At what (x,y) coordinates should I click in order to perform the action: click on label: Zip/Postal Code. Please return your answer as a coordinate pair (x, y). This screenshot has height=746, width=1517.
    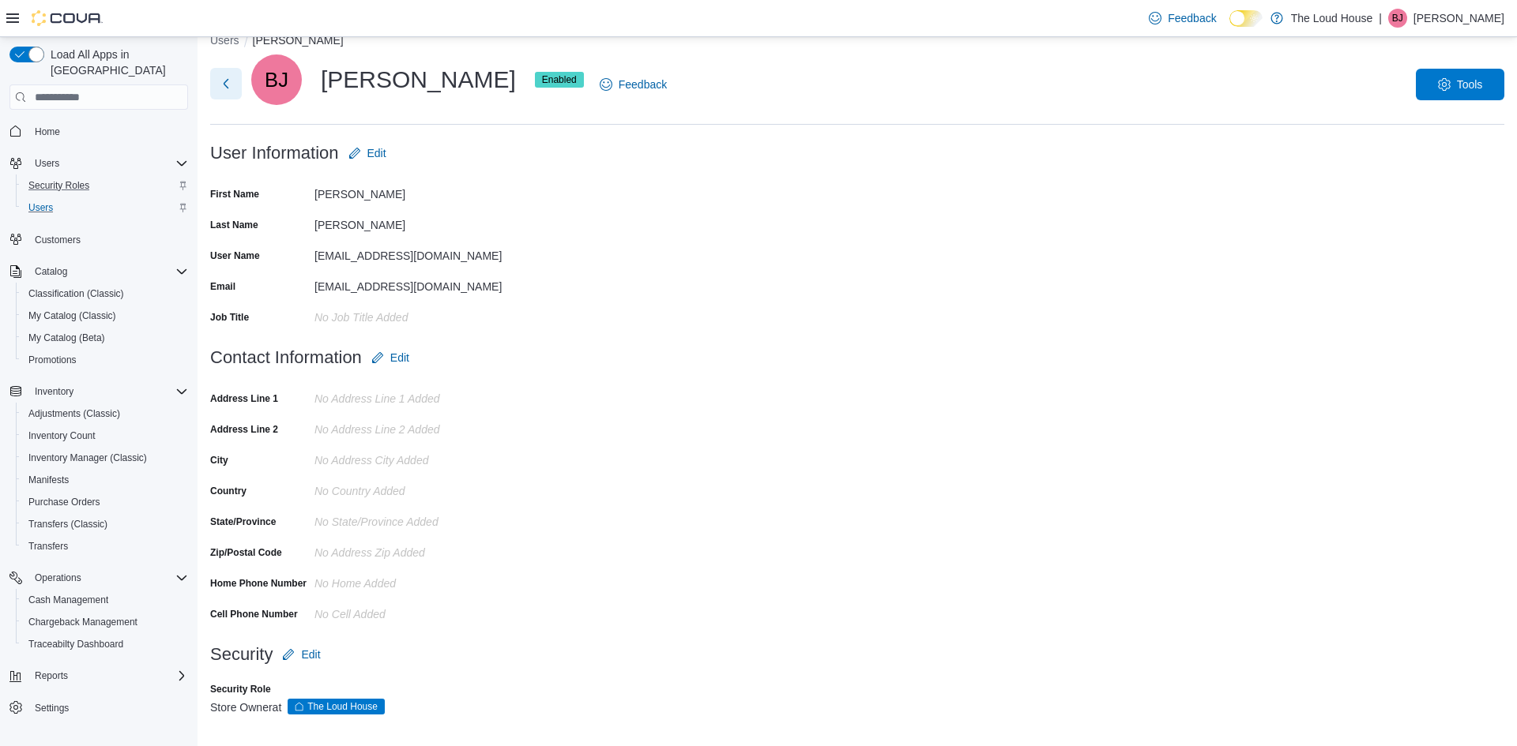
    Looking at the image, I should click on (246, 553).